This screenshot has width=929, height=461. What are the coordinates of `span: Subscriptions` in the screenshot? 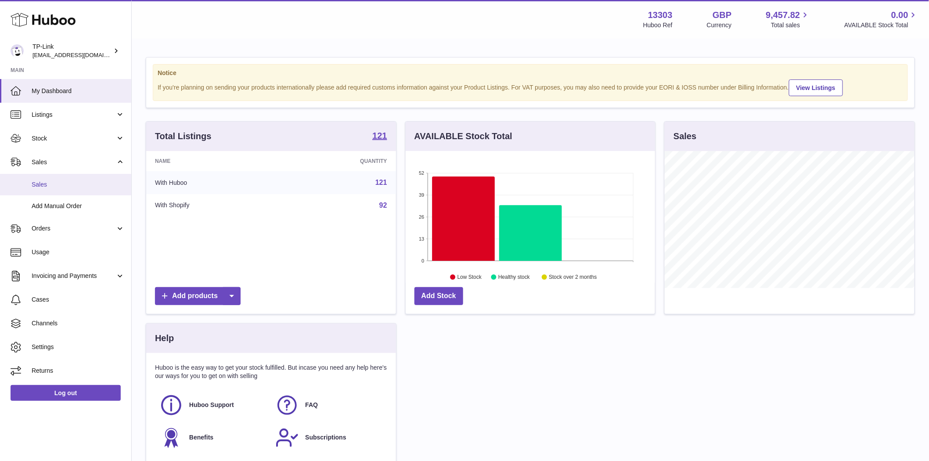 It's located at (325, 437).